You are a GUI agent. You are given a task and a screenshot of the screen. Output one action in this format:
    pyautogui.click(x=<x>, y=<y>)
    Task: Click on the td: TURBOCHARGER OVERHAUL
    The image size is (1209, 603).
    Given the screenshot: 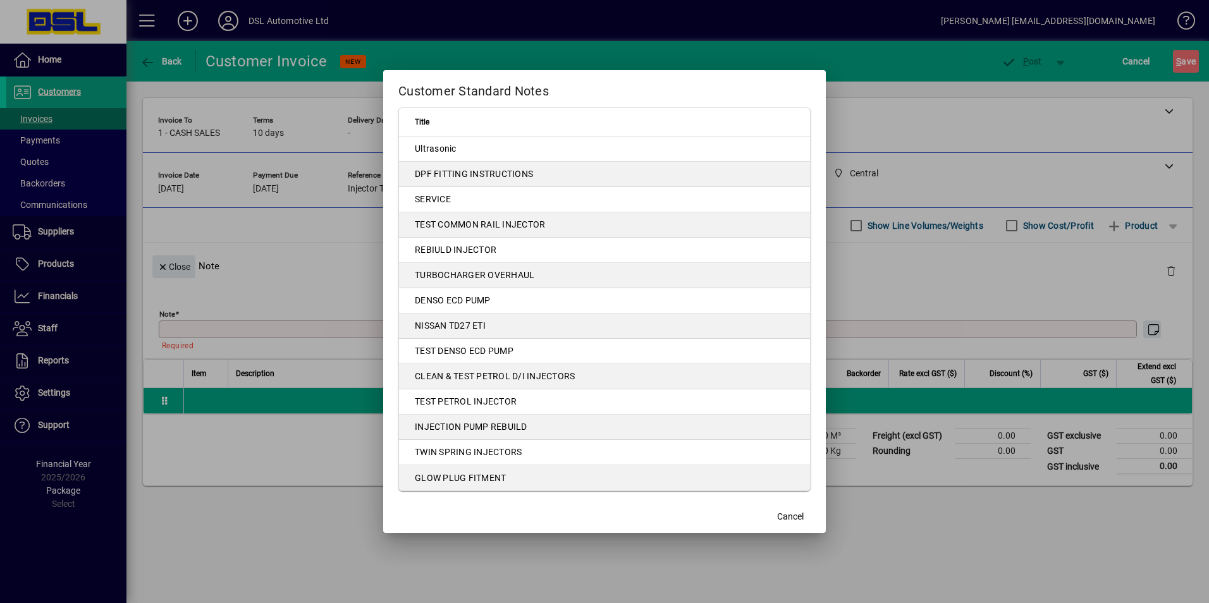 What is the action you would take?
    pyautogui.click(x=604, y=276)
    